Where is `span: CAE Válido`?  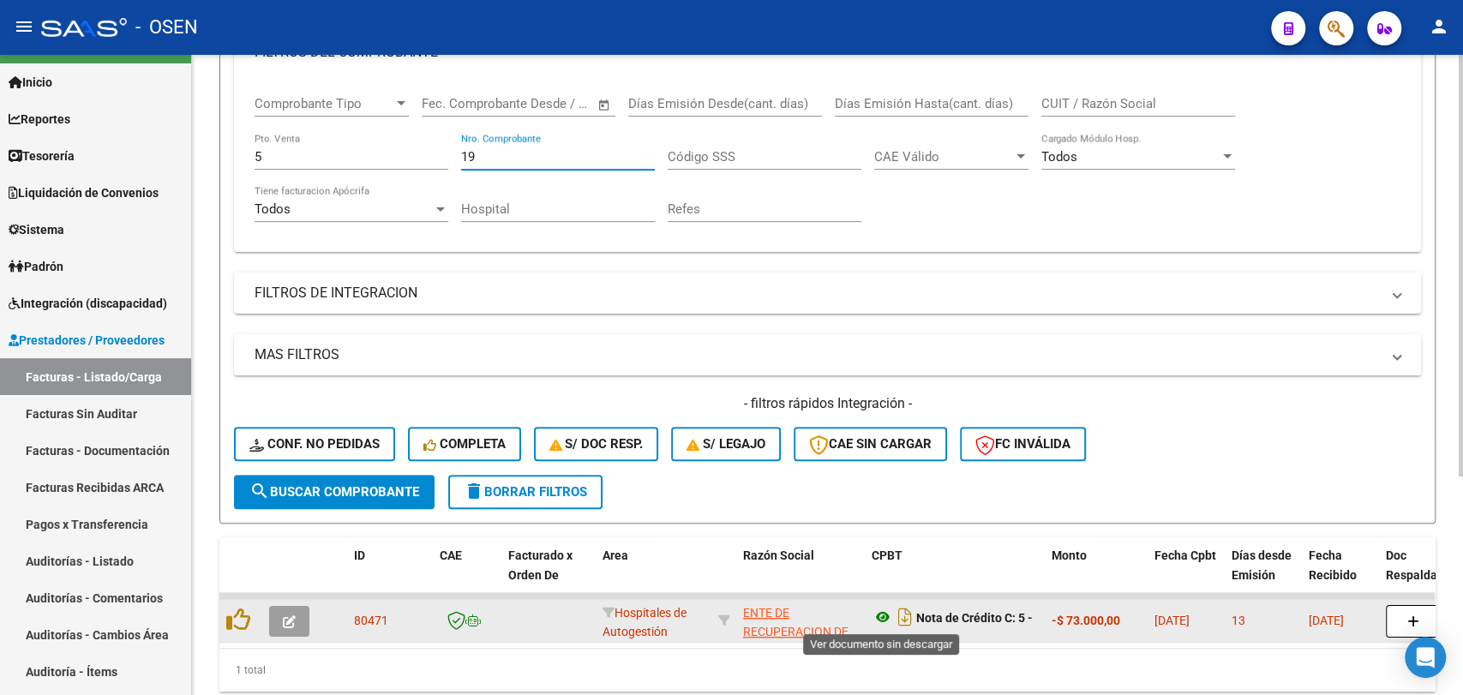
span: CAE Válido is located at coordinates (944, 157).